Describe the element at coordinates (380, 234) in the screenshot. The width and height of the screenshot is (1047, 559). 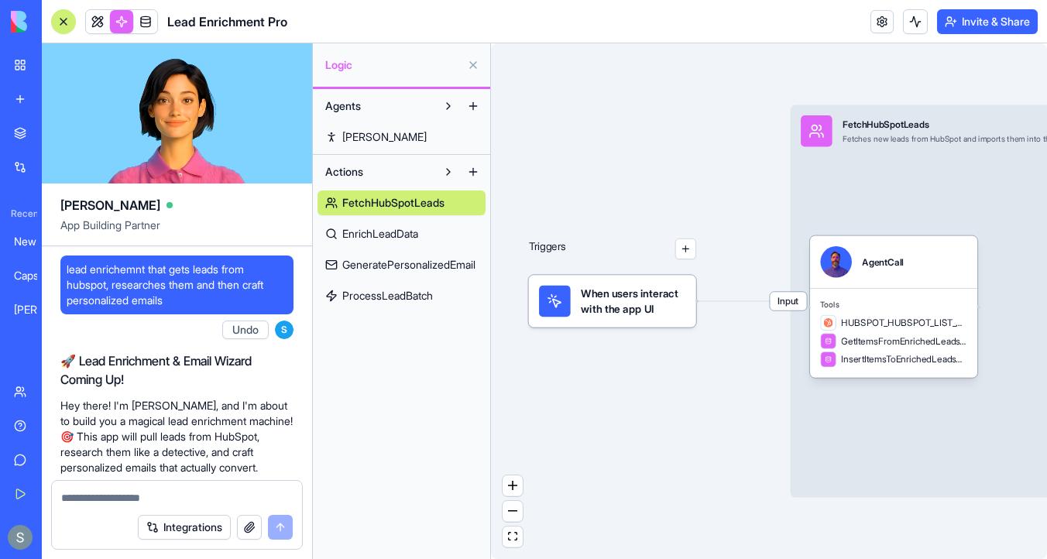
I see `span: EnrichLeadData` at that location.